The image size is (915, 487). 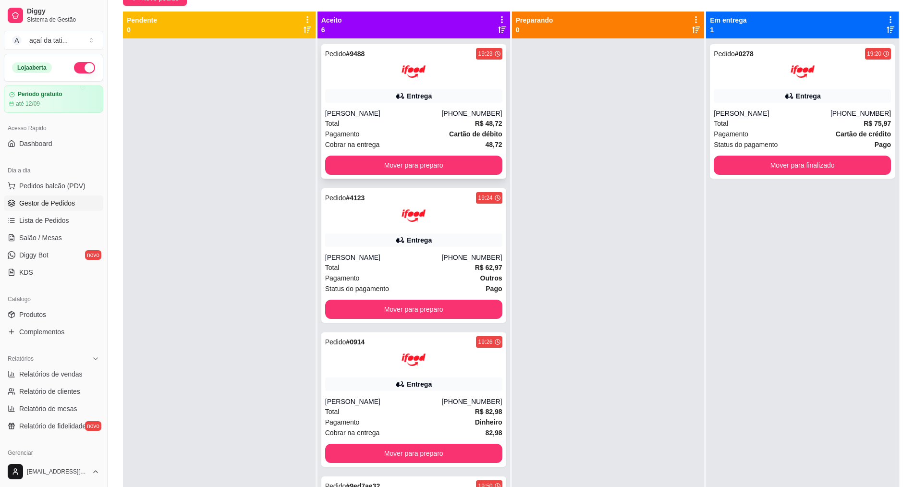 I want to click on strong: # 0278, so click(x=744, y=54).